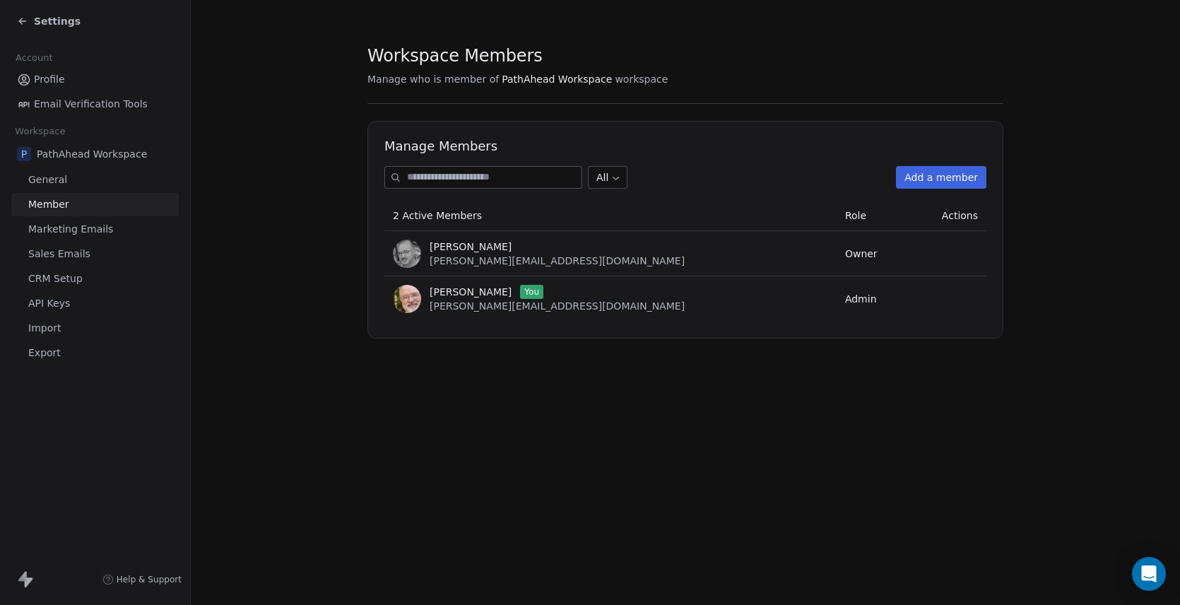 The width and height of the screenshot is (1180, 605). What do you see at coordinates (861, 254) in the screenshot?
I see `span: Owner` at bounding box center [861, 254].